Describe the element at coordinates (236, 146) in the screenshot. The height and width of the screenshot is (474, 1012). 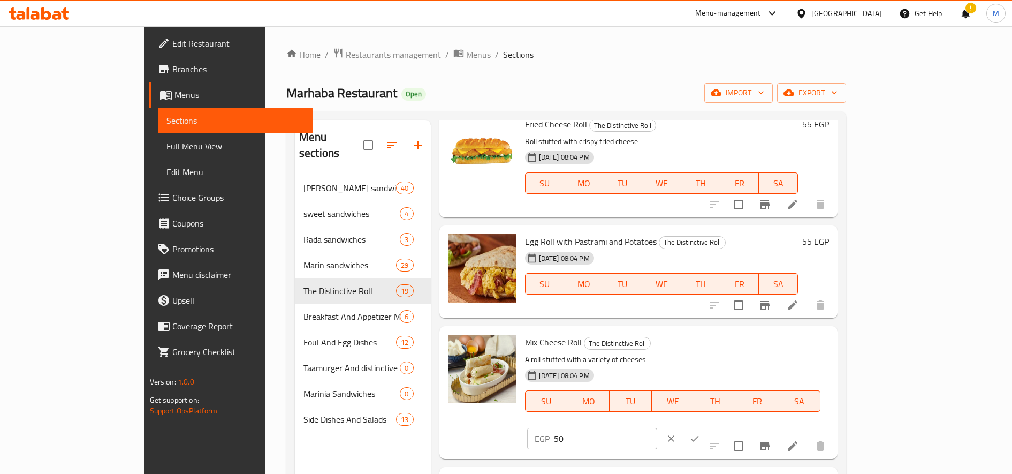
I see `span: Full Menu View` at that location.